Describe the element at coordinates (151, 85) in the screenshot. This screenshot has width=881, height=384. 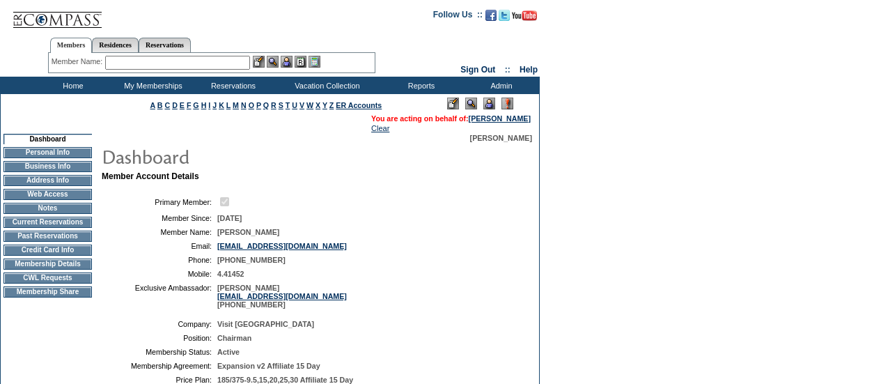
I see `td: My Memberships` at that location.